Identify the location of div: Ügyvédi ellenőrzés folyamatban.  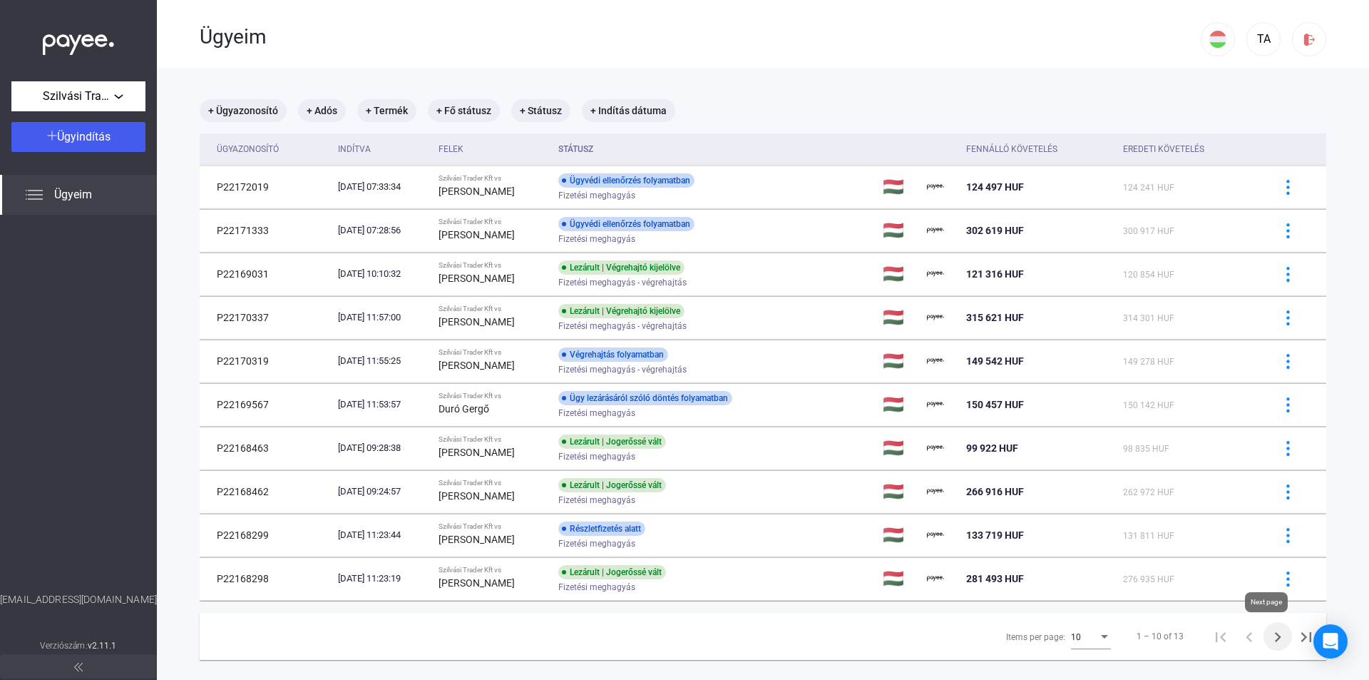
(626, 224).